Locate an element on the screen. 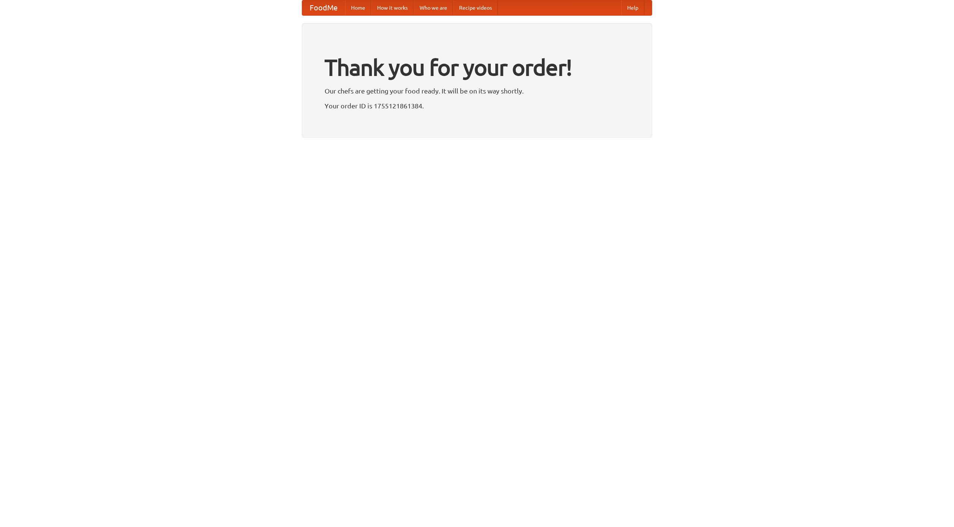 Image resolution: width=954 pixels, height=527 pixels. h1: Thank you for your order! is located at coordinates (477, 67).